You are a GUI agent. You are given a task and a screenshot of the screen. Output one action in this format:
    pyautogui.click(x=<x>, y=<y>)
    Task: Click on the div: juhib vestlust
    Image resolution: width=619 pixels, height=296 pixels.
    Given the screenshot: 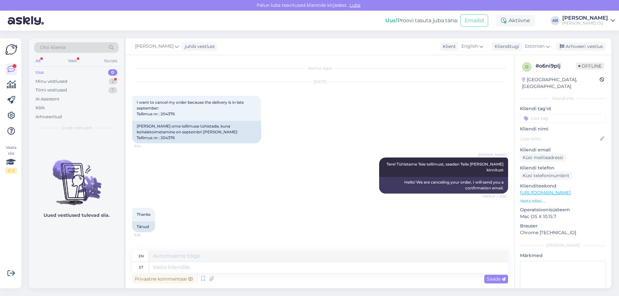 What is the action you would take?
    pyautogui.click(x=198, y=46)
    